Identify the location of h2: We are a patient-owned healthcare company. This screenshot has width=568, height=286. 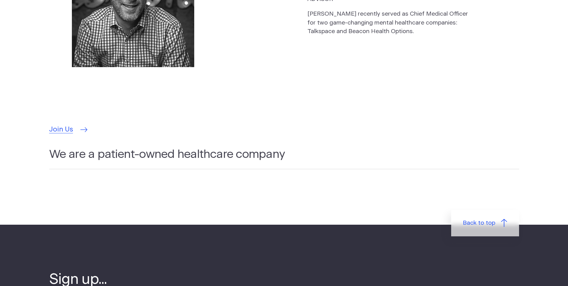
(284, 158).